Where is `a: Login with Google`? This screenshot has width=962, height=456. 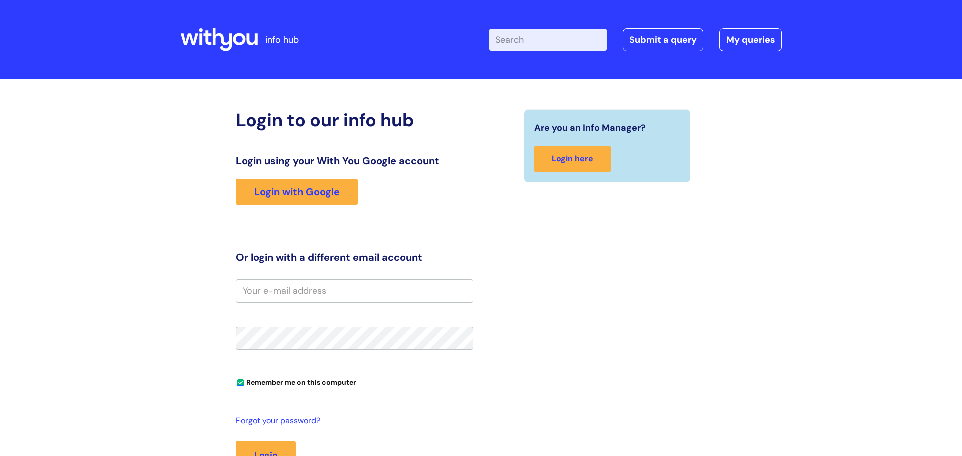 a: Login with Google is located at coordinates (297, 192).